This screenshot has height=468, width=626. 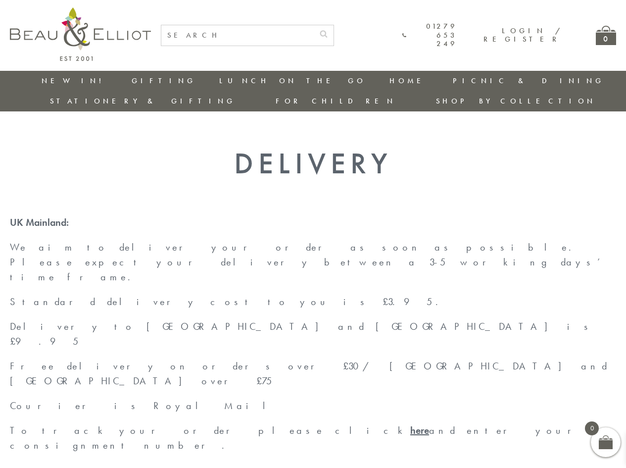 What do you see at coordinates (410, 81) in the screenshot?
I see `a: Home` at bounding box center [410, 81].